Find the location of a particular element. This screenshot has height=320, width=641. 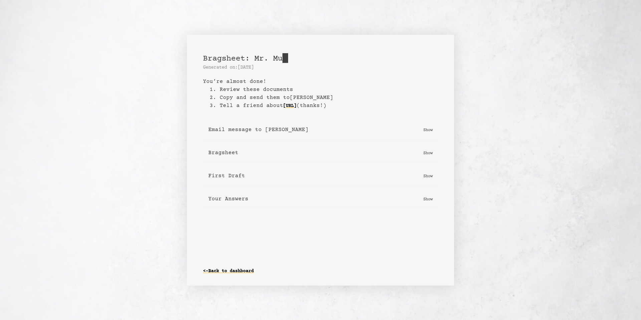

a: <-Back to dashboard is located at coordinates (228, 271).